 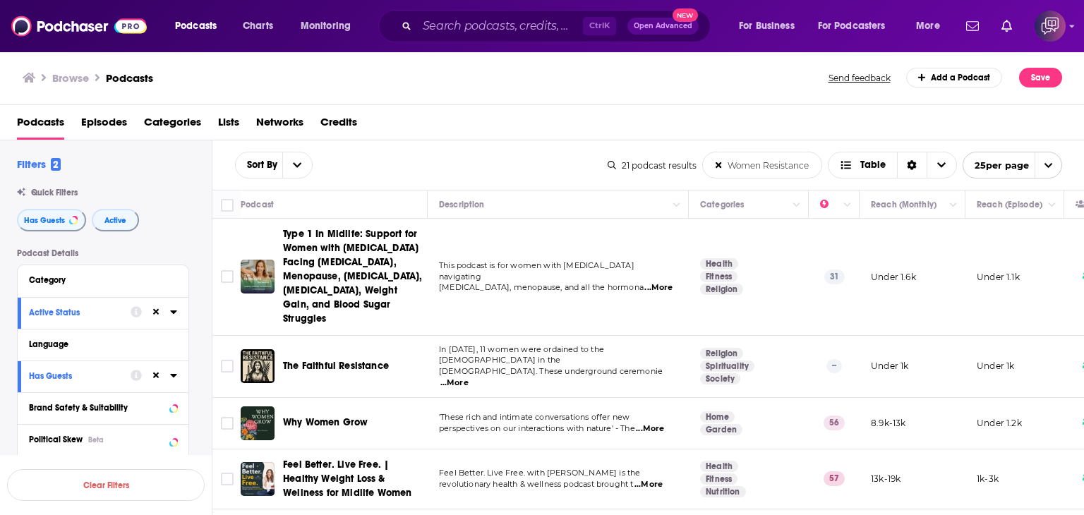 I want to click on button: Language, so click(x=103, y=344).